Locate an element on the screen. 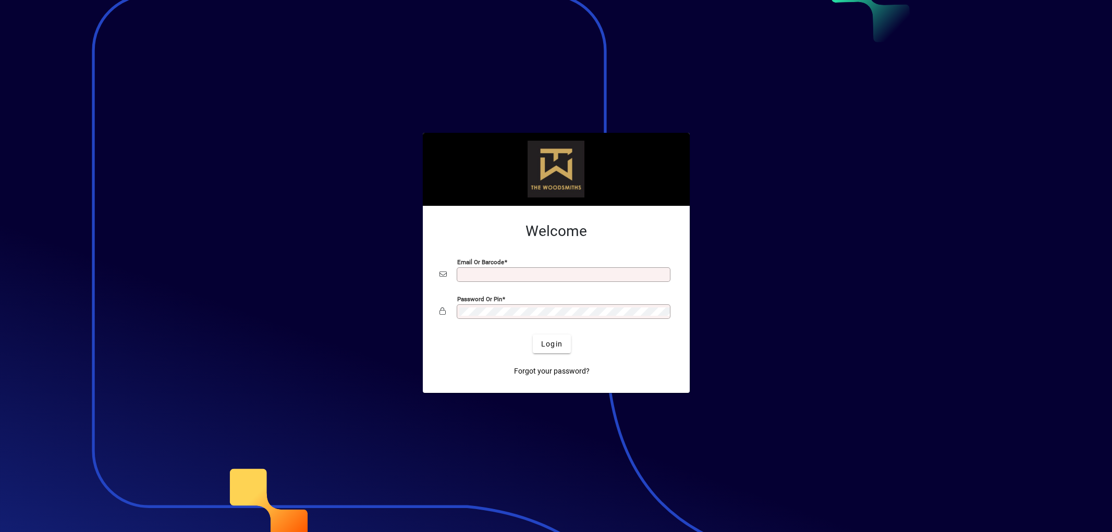 This screenshot has width=1112, height=532. a: Forgot your password? is located at coordinates (552, 371).